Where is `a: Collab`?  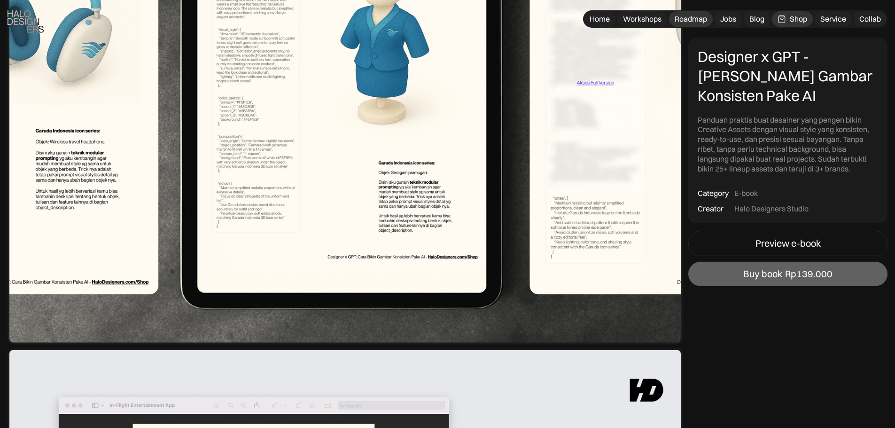 a: Collab is located at coordinates (870, 19).